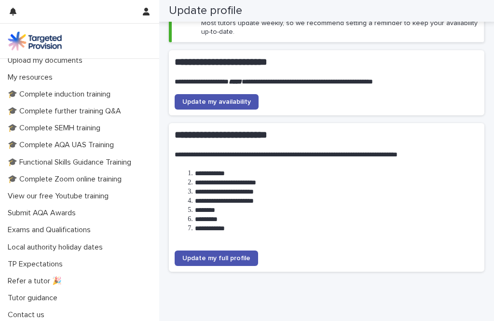  I want to click on p: View our free Youtube training, so click(60, 196).